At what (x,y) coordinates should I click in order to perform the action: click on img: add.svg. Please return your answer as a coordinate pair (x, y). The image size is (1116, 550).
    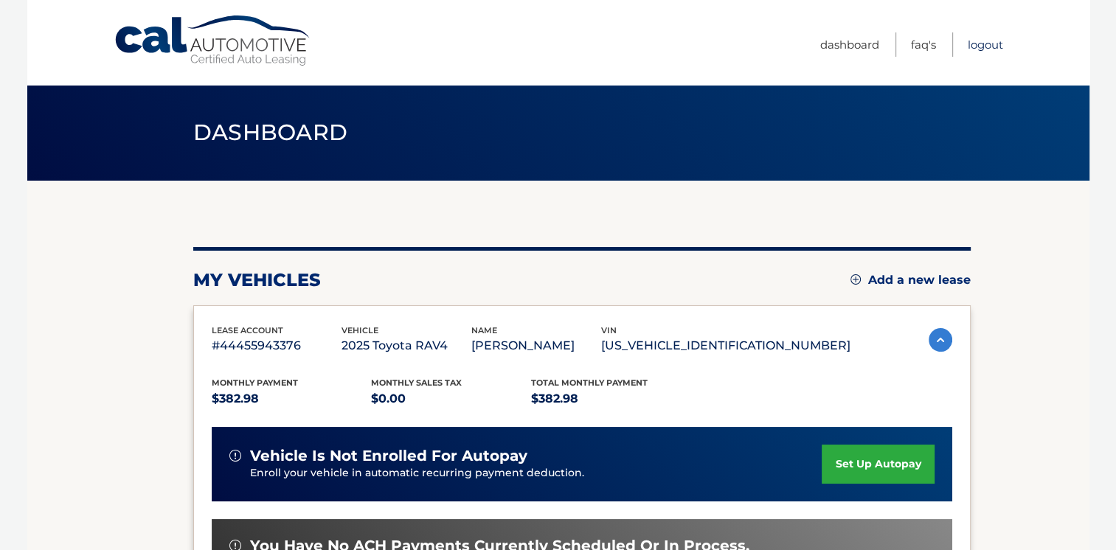
    Looking at the image, I should click on (856, 280).